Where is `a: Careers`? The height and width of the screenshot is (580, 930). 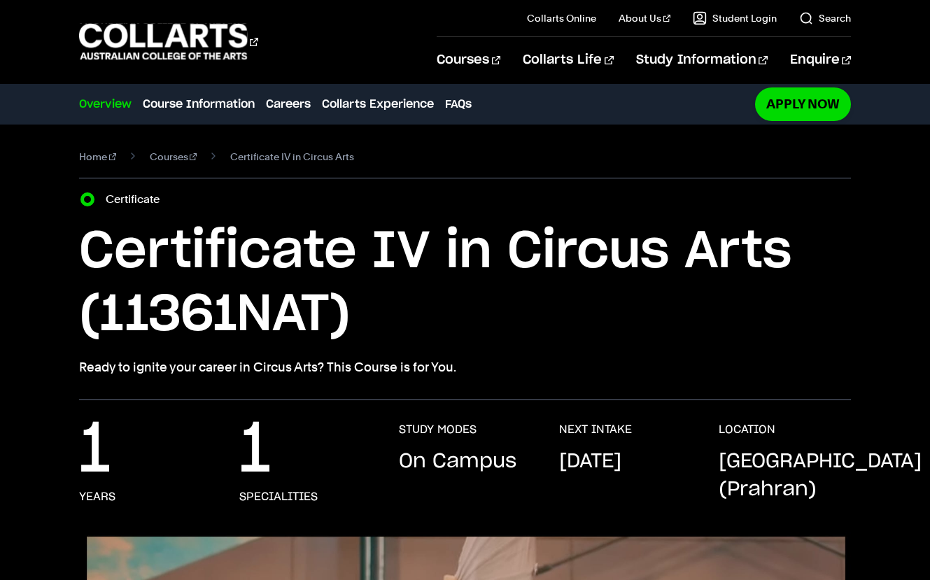 a: Careers is located at coordinates (288, 104).